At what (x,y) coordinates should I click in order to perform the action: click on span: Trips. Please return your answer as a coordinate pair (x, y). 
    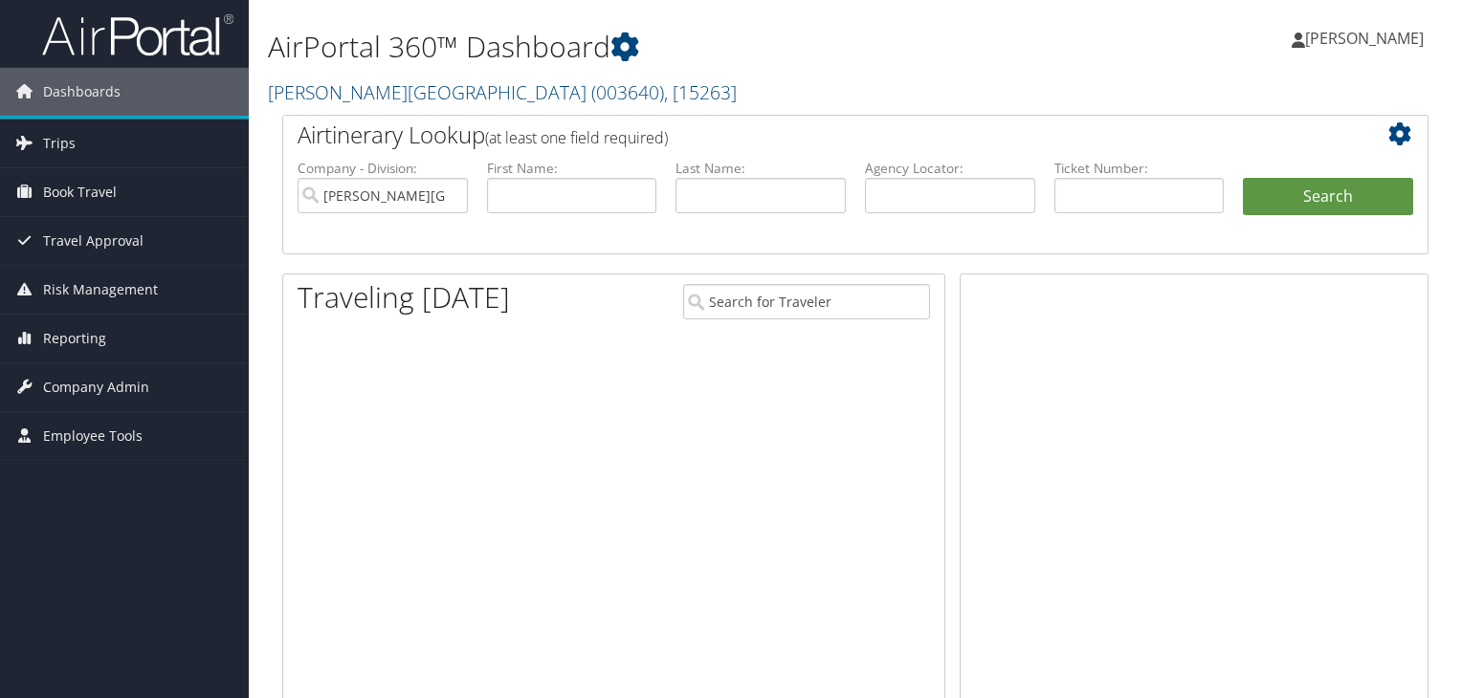
    Looking at the image, I should click on (59, 144).